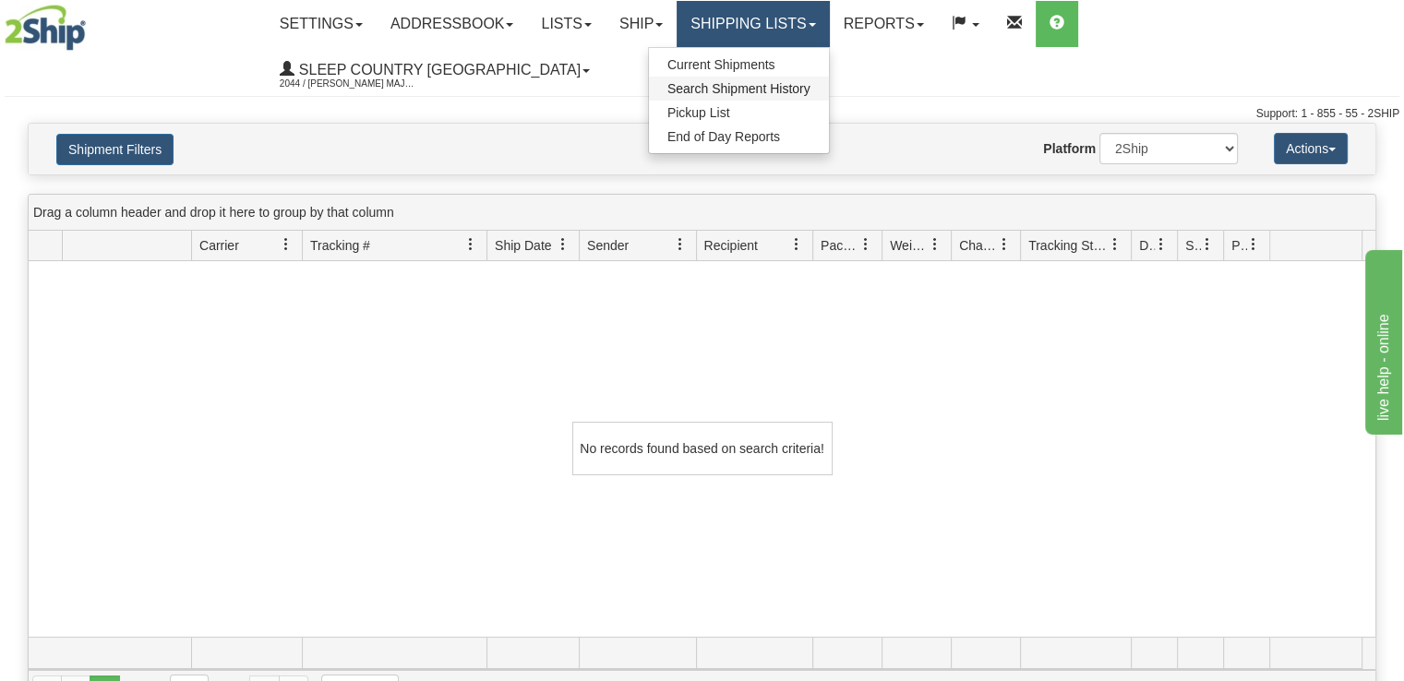 The height and width of the screenshot is (681, 1404). Describe the element at coordinates (680, 245) in the screenshot. I see `a: Sender filter column settings` at that location.